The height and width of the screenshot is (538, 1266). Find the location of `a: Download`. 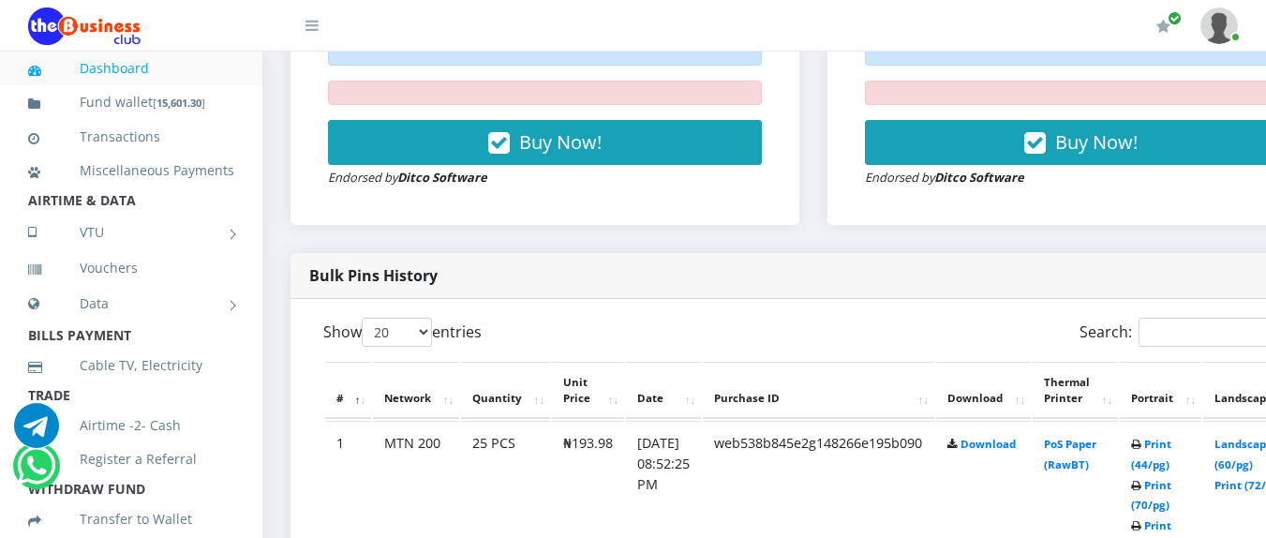

a: Download is located at coordinates (988, 443).